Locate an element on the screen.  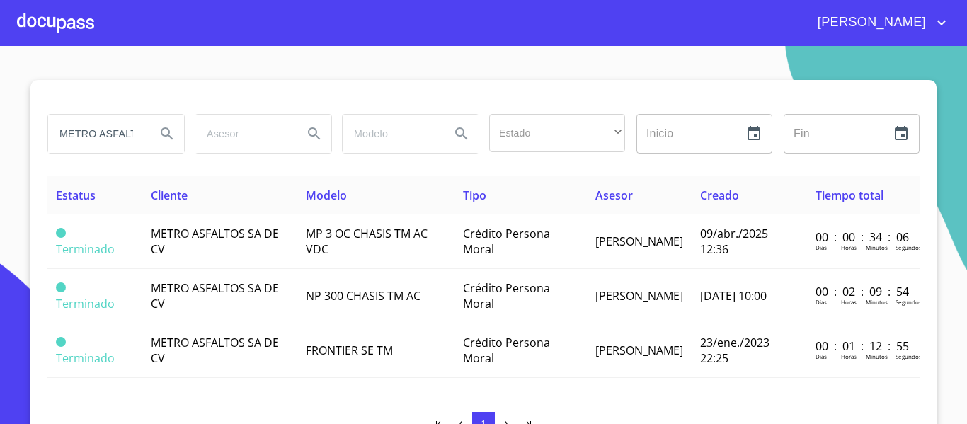
span: FRONTIER SE TM is located at coordinates (349, 350).